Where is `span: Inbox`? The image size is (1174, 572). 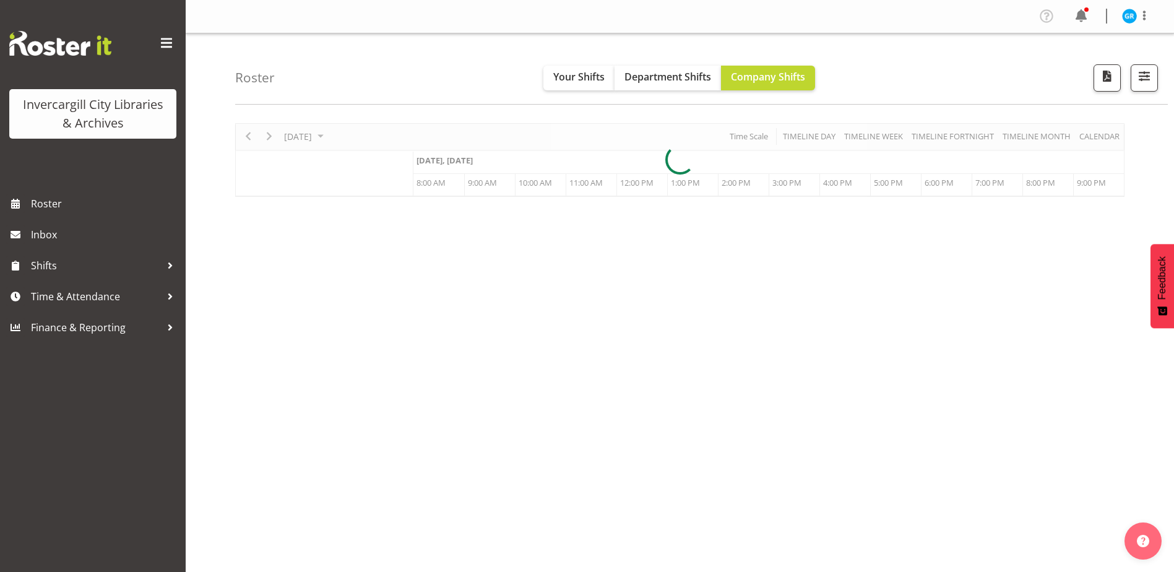 span: Inbox is located at coordinates (105, 235).